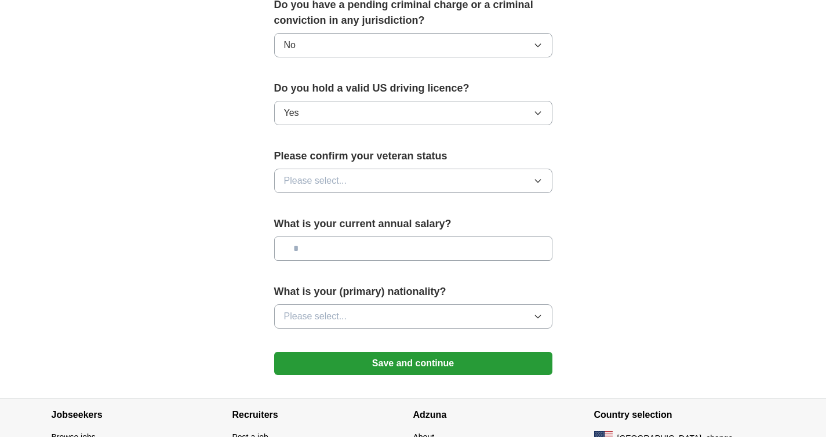 The width and height of the screenshot is (826, 437). What do you see at coordinates (413, 113) in the screenshot?
I see `button: Yes` at bounding box center [413, 113].